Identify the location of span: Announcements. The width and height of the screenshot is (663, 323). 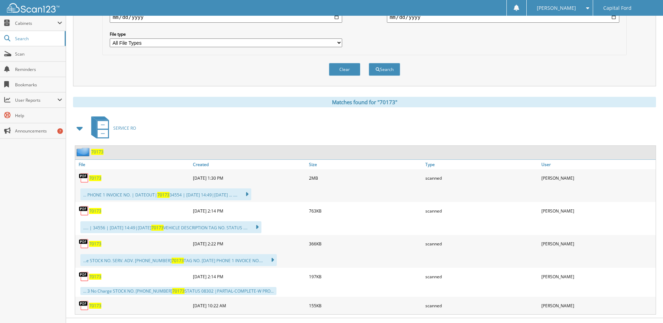
(38, 131).